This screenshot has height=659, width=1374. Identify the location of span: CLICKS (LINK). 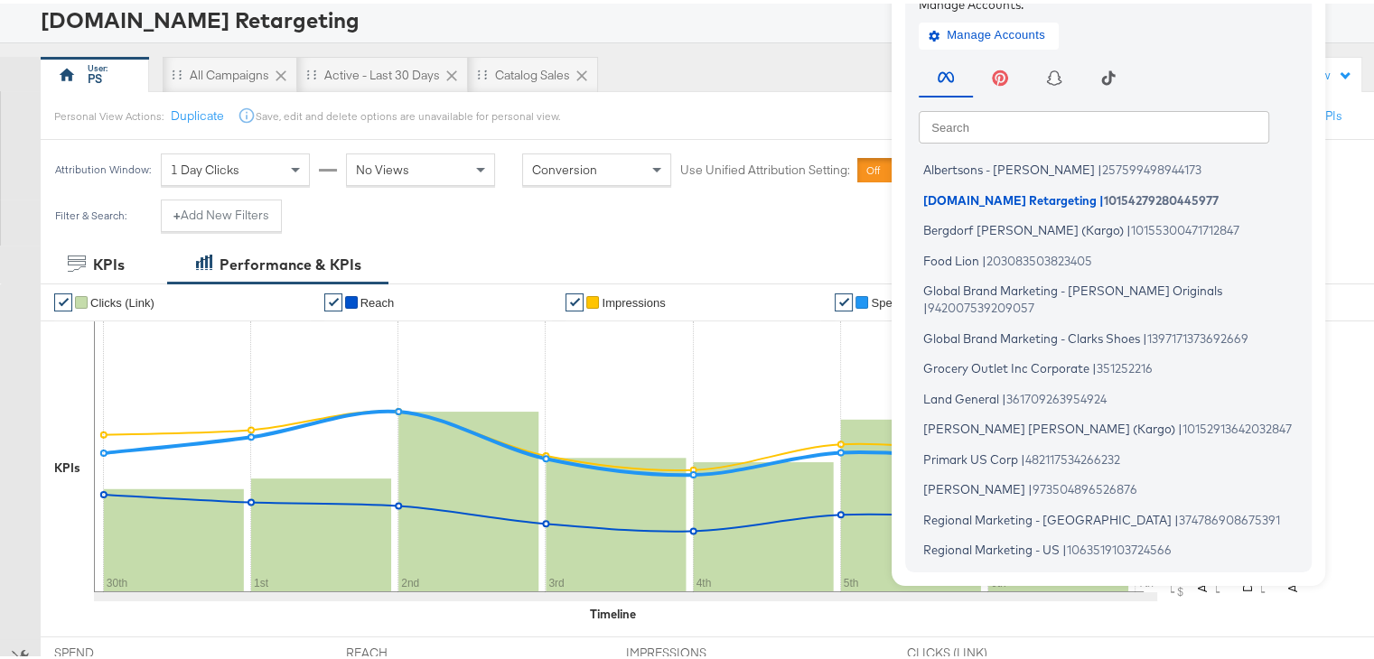
(975, 649).